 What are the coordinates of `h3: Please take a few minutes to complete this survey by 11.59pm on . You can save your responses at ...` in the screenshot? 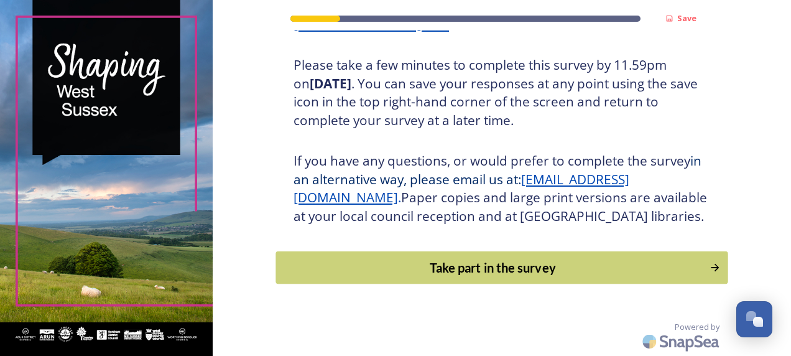 It's located at (502, 93).